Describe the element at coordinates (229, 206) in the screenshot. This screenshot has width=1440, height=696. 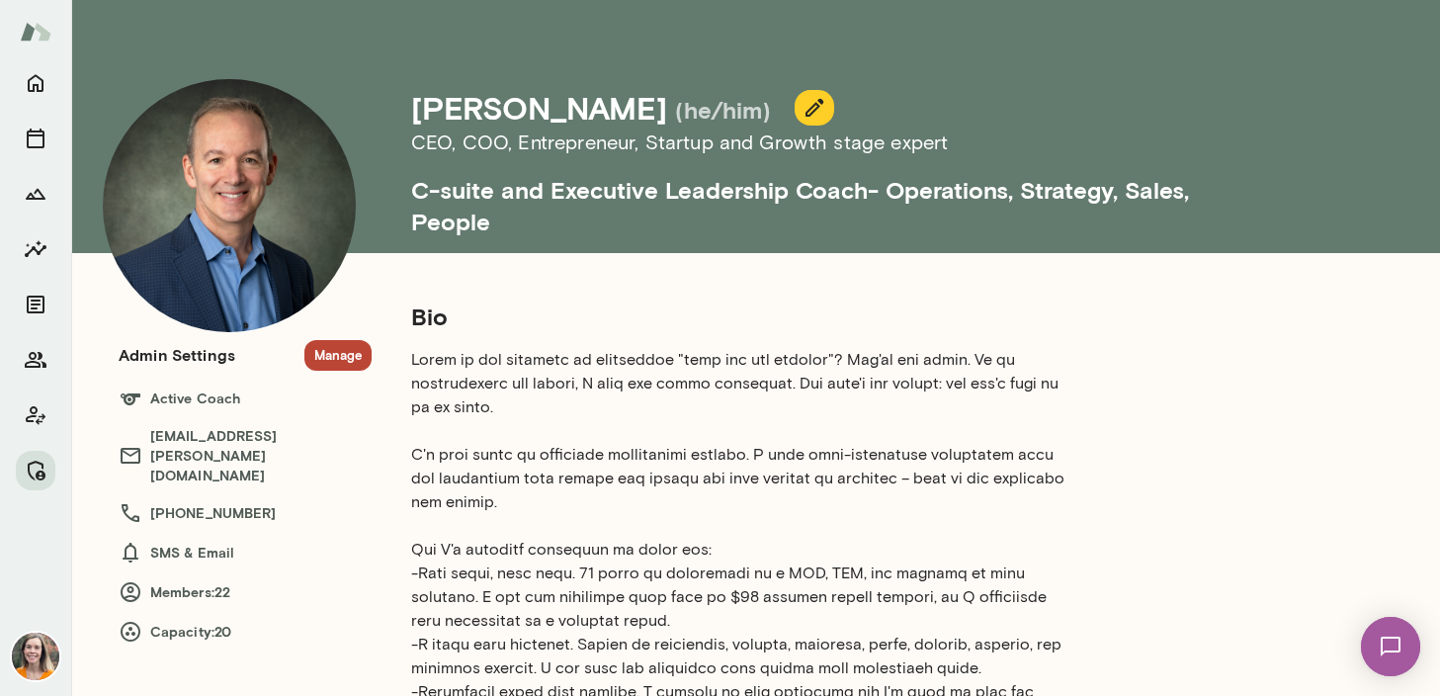
I see `img: Michael Alden` at that location.